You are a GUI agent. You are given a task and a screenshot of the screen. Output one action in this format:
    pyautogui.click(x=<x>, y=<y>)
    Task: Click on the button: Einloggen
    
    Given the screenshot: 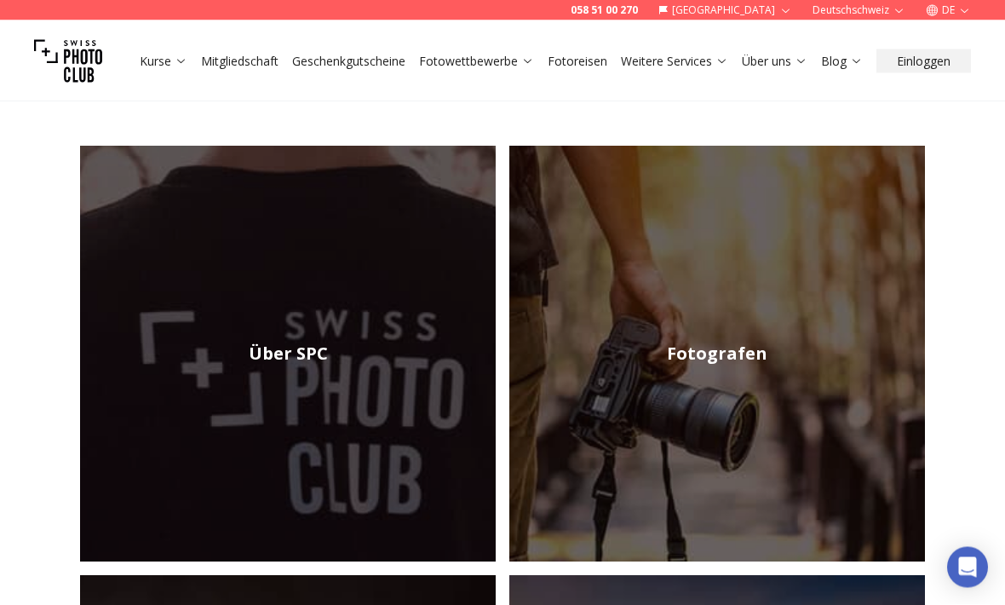 What is the action you would take?
    pyautogui.click(x=923, y=61)
    